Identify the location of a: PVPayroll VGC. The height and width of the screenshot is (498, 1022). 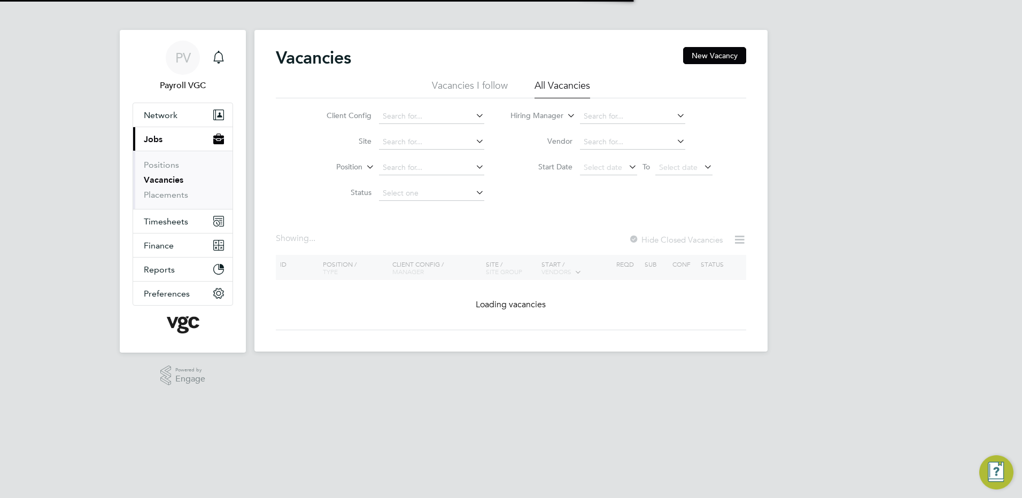
(183, 66).